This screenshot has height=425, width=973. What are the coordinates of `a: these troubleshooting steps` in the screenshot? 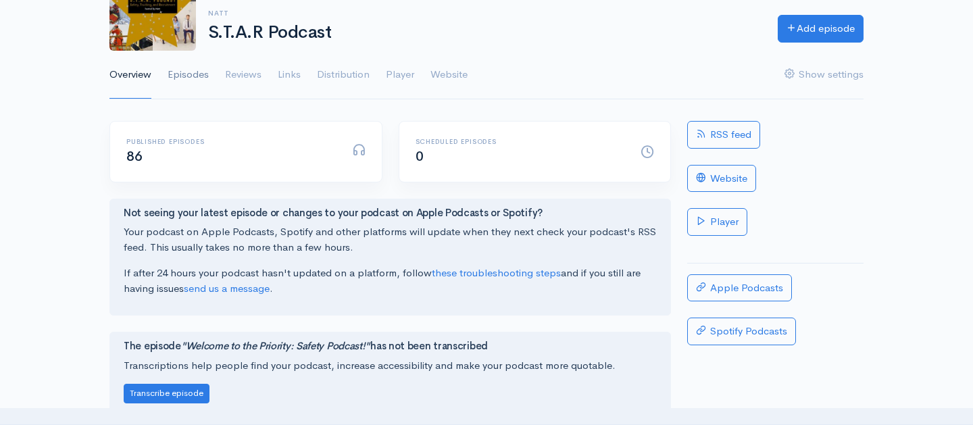 It's located at (496, 272).